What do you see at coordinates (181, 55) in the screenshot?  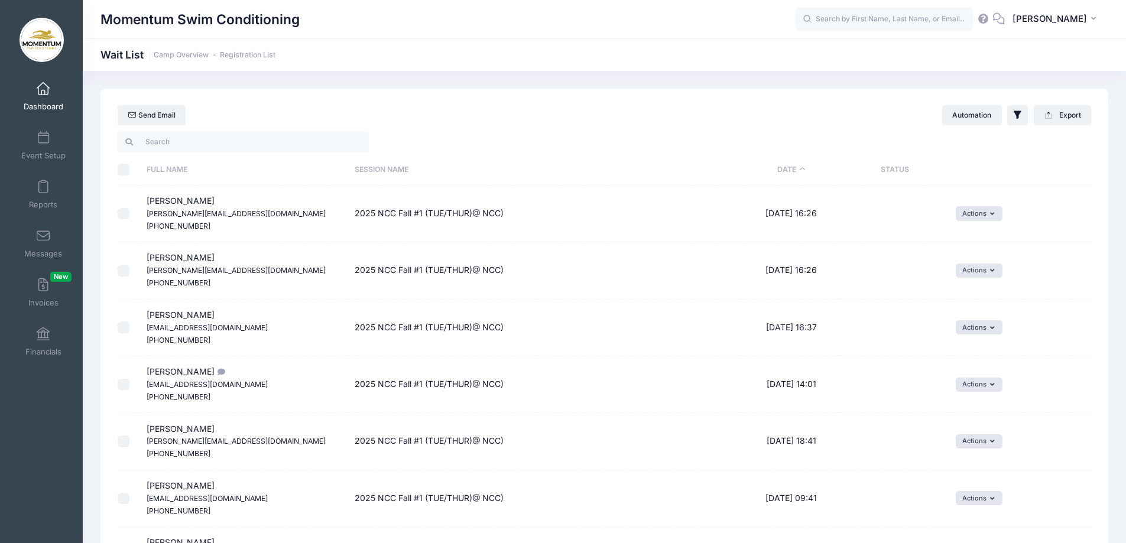 I see `a: Camp Overview` at bounding box center [181, 55].